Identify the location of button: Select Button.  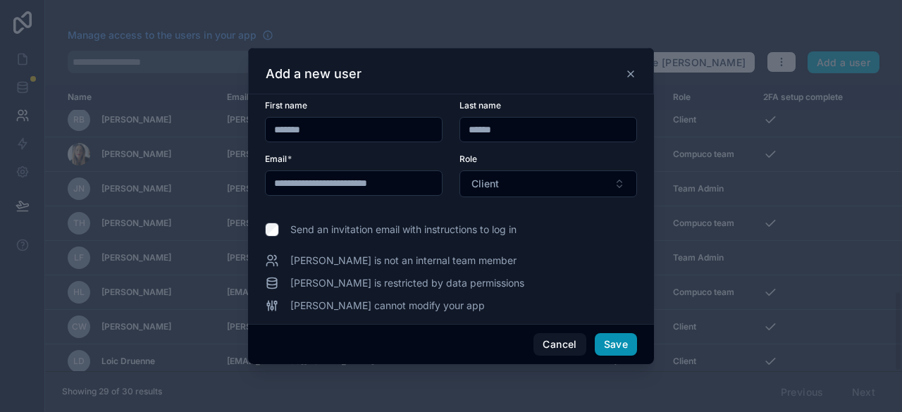
(548, 184).